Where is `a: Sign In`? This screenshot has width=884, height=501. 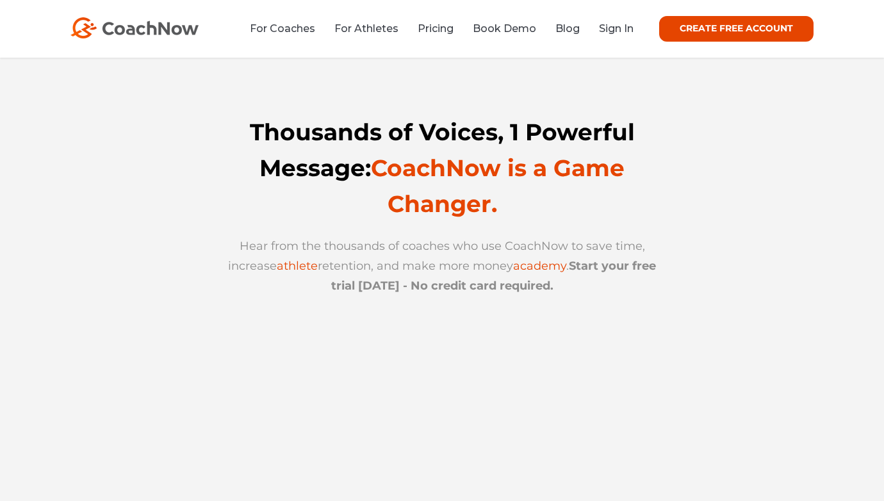 a: Sign In is located at coordinates (616, 28).